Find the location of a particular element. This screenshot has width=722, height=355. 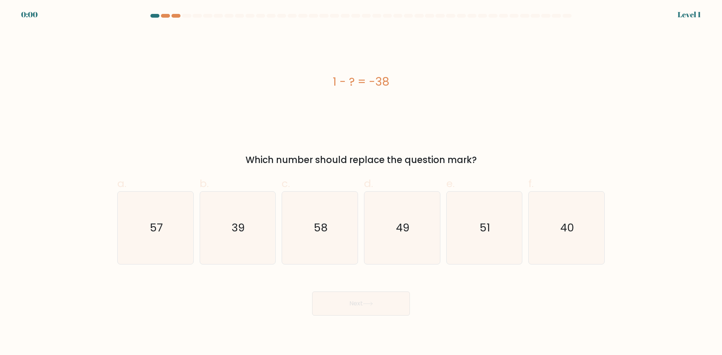

button: Next is located at coordinates (361, 304).